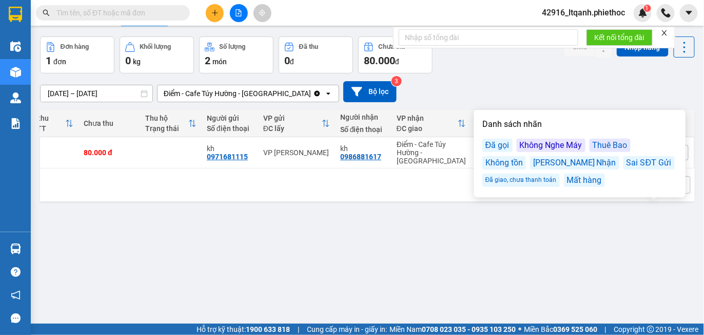  I want to click on div: Thuê Bao, so click(610, 145).